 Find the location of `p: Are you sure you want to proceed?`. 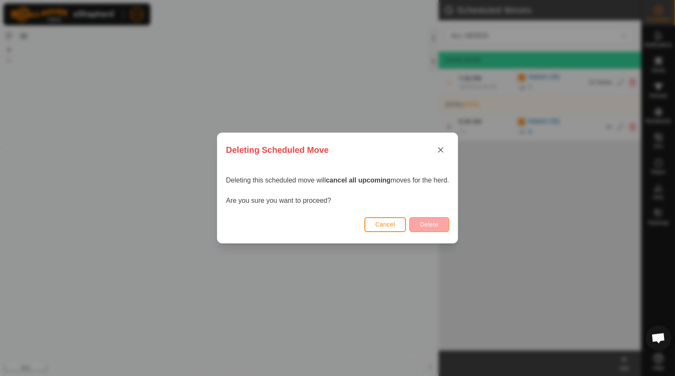

p: Are you sure you want to proceed? is located at coordinates (337, 201).